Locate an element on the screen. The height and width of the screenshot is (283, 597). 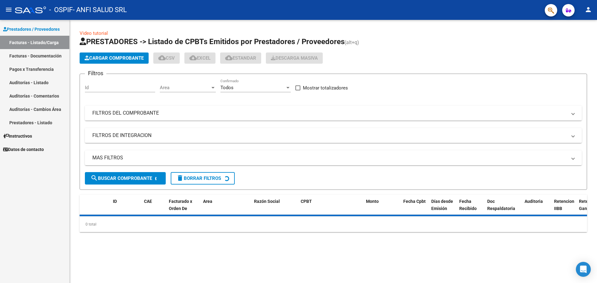
span: Facturado x Orden De is located at coordinates (180, 205).